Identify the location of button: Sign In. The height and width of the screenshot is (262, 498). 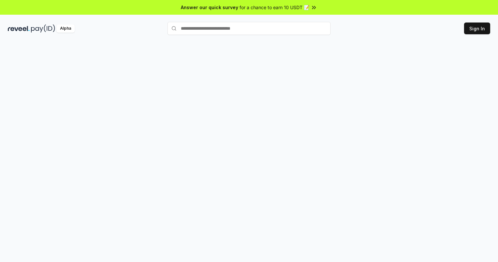
(477, 28).